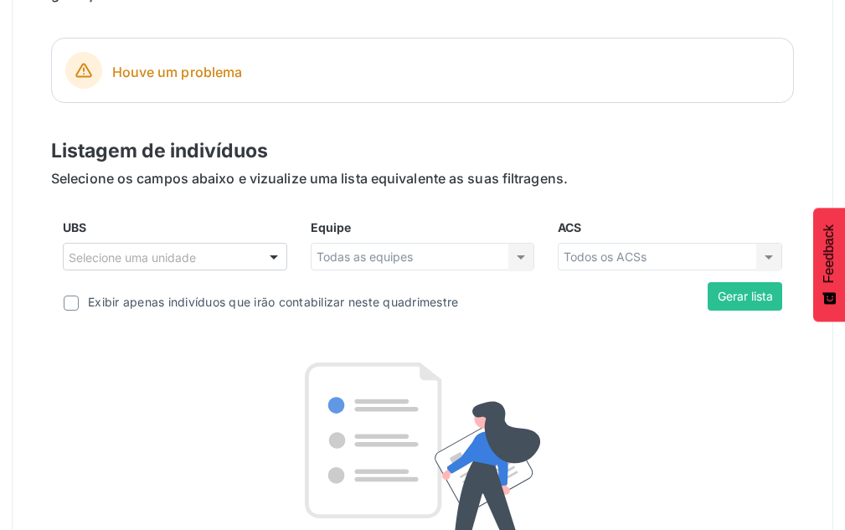 This screenshot has height=530, width=845. Describe the element at coordinates (159, 151) in the screenshot. I see `span: Listagem de indivíduos` at that location.